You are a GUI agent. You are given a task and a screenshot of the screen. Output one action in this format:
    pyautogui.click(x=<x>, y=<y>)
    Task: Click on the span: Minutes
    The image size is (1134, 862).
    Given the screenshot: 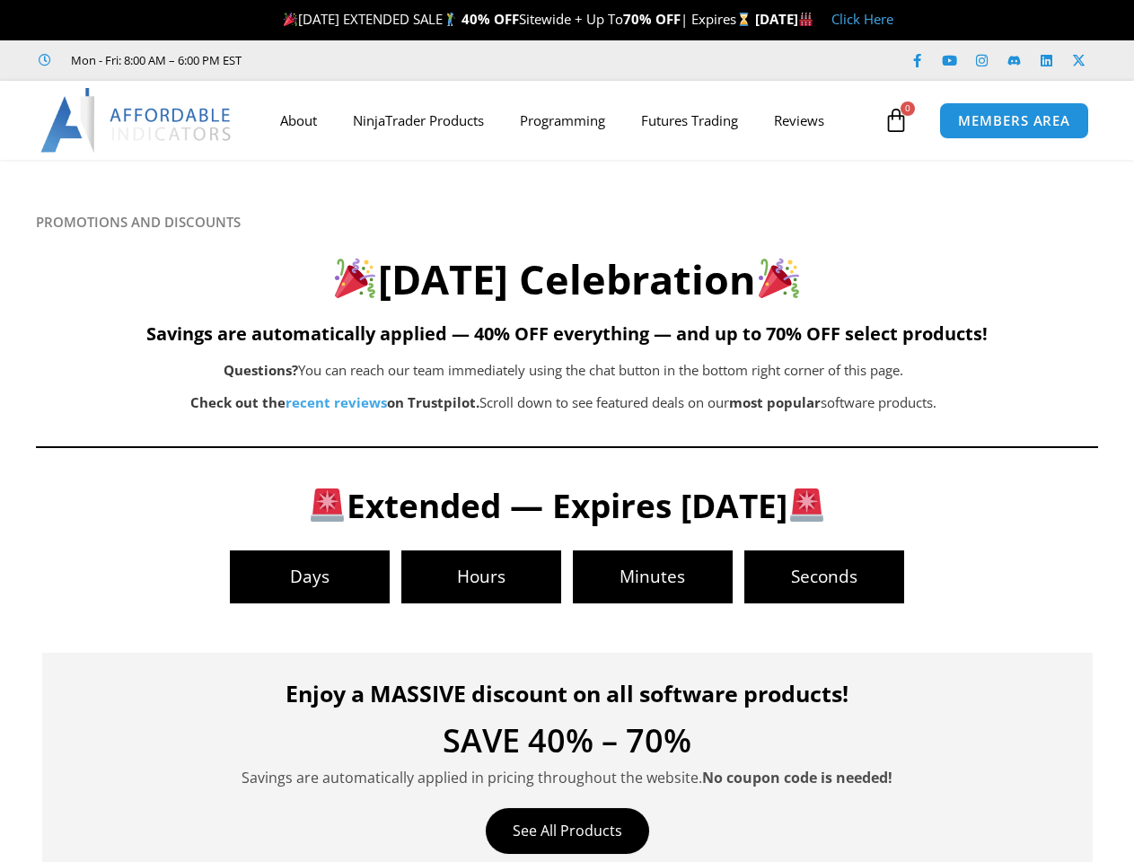 What is the action you would take?
    pyautogui.click(x=652, y=576)
    